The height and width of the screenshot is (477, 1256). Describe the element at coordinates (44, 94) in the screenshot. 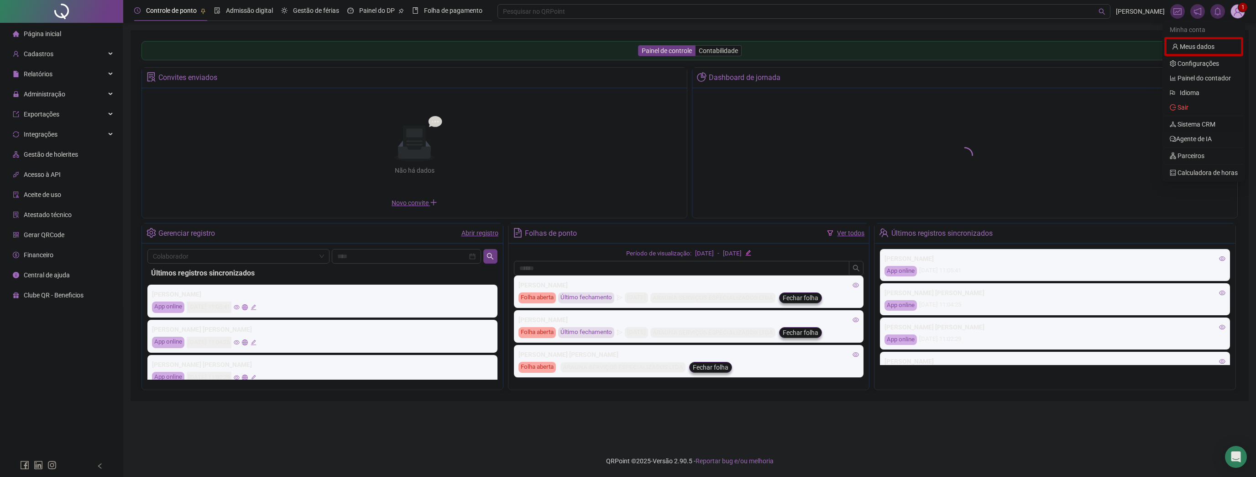

I see `span: Administração` at that location.